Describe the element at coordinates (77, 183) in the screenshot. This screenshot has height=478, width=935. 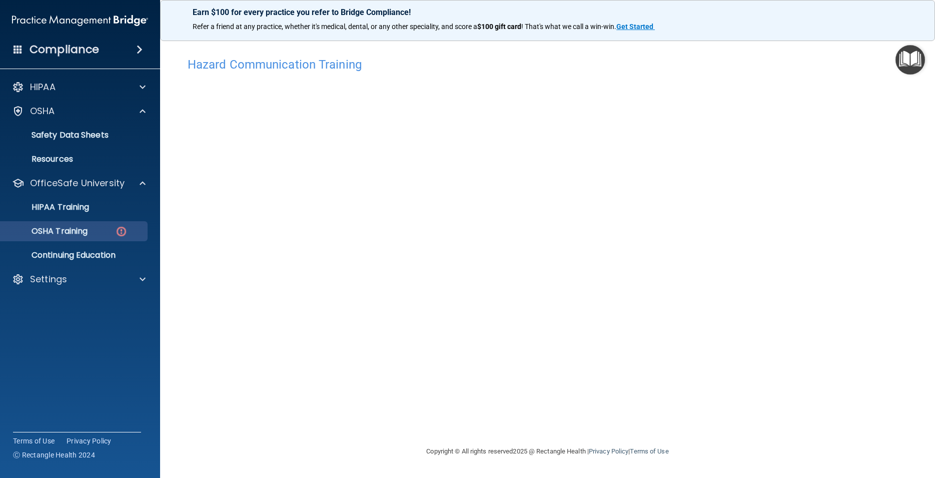
I see `p: OfficeSafe University` at that location.